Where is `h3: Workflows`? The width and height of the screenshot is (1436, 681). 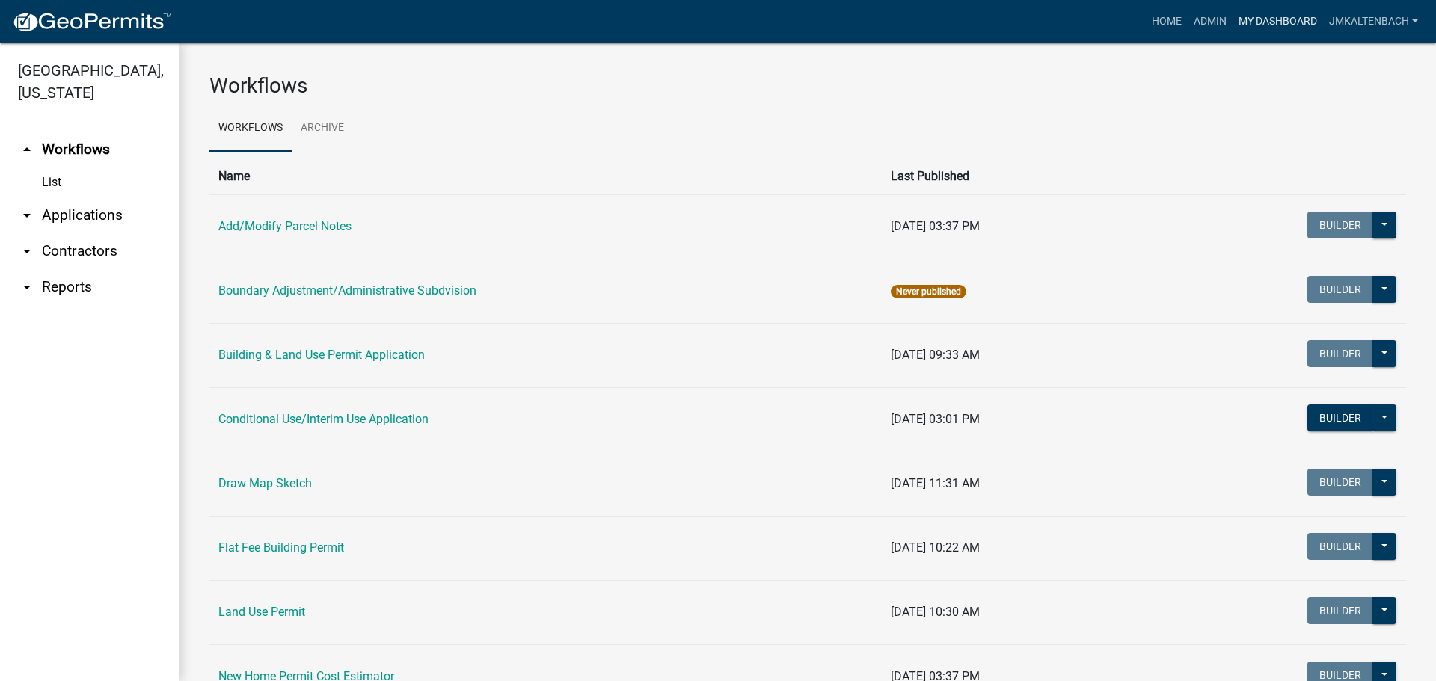 h3: Workflows is located at coordinates (808, 86).